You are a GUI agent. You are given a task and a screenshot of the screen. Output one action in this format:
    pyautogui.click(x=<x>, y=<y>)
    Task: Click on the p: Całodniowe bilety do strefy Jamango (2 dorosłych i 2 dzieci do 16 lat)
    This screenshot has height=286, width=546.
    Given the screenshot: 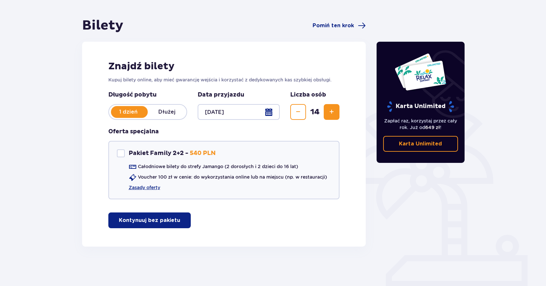 What is the action you would take?
    pyautogui.click(x=218, y=166)
    